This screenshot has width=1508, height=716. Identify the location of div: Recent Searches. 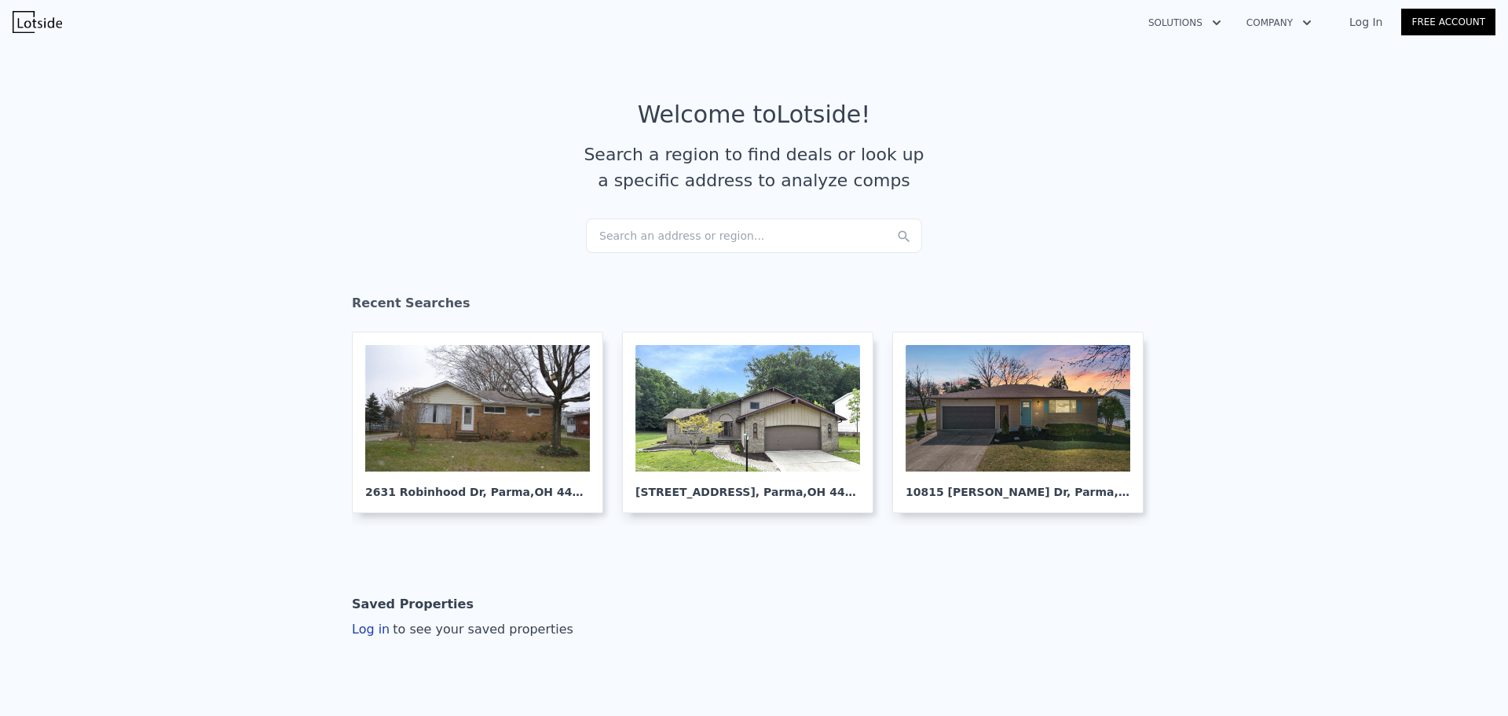
(754, 306).